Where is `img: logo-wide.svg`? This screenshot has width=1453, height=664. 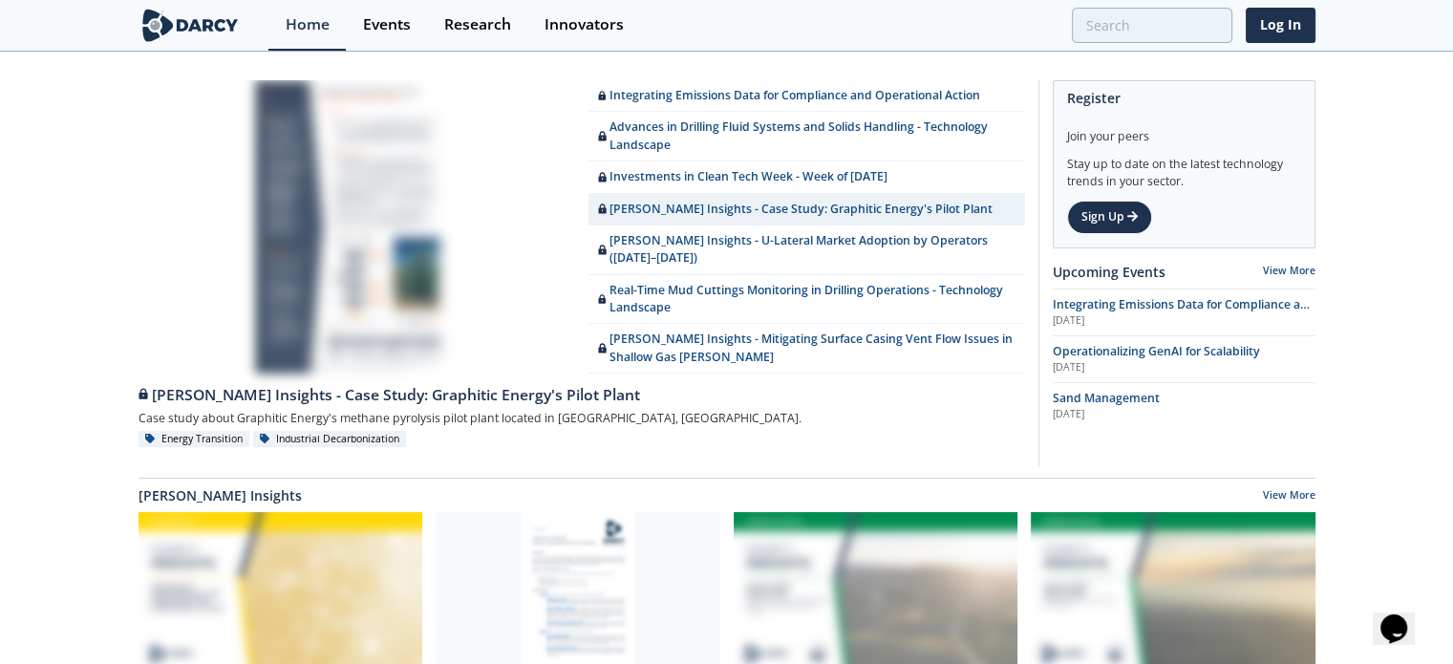 img: logo-wide.svg is located at coordinates (190, 25).